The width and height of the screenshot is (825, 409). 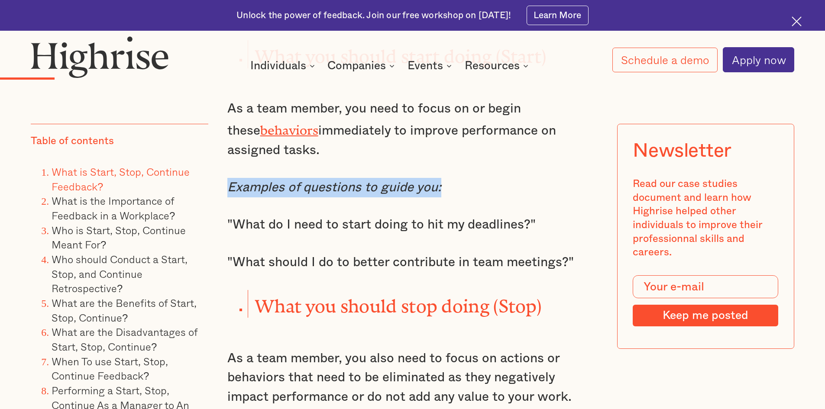 I want to click on a: Learn More, so click(x=557, y=15).